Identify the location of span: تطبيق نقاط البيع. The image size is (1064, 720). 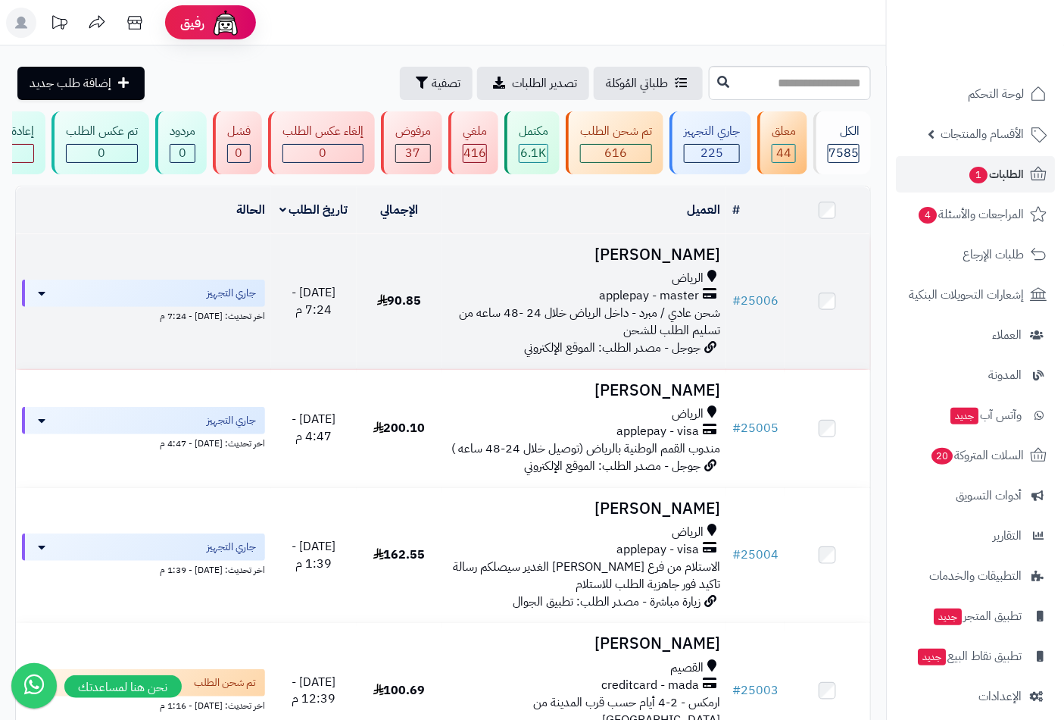
(969, 656).